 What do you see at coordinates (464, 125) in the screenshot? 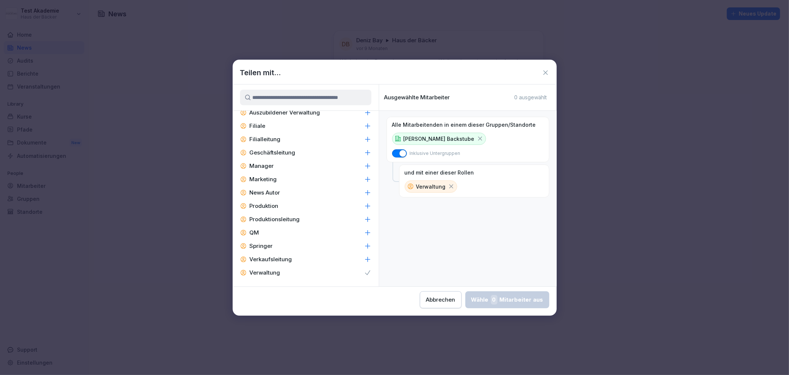
I see `p: Alle Mitarbeitenden in einem dieser Gruppen/Standorte` at bounding box center [464, 125].